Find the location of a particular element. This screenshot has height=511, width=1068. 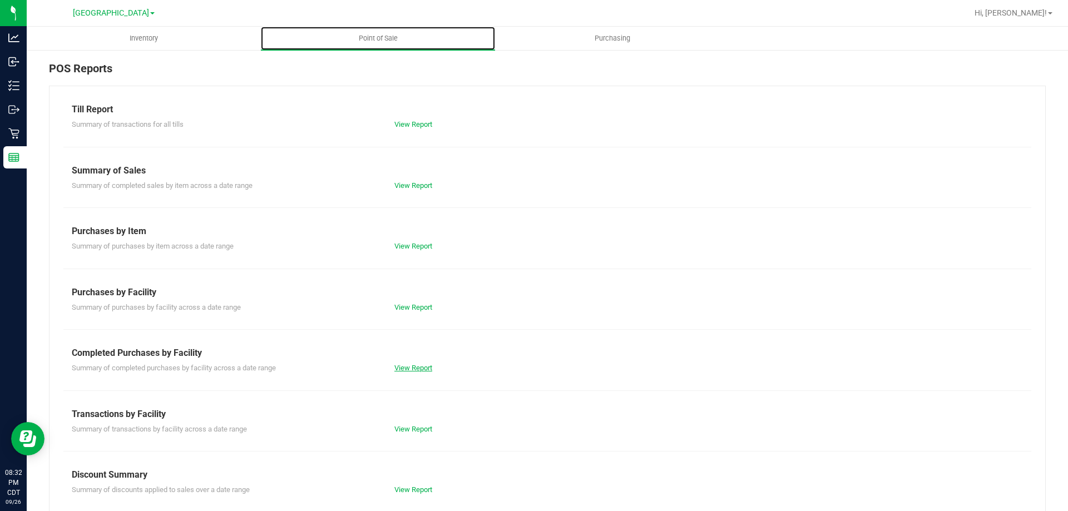

div: Purchases by Facility is located at coordinates (548, 293).